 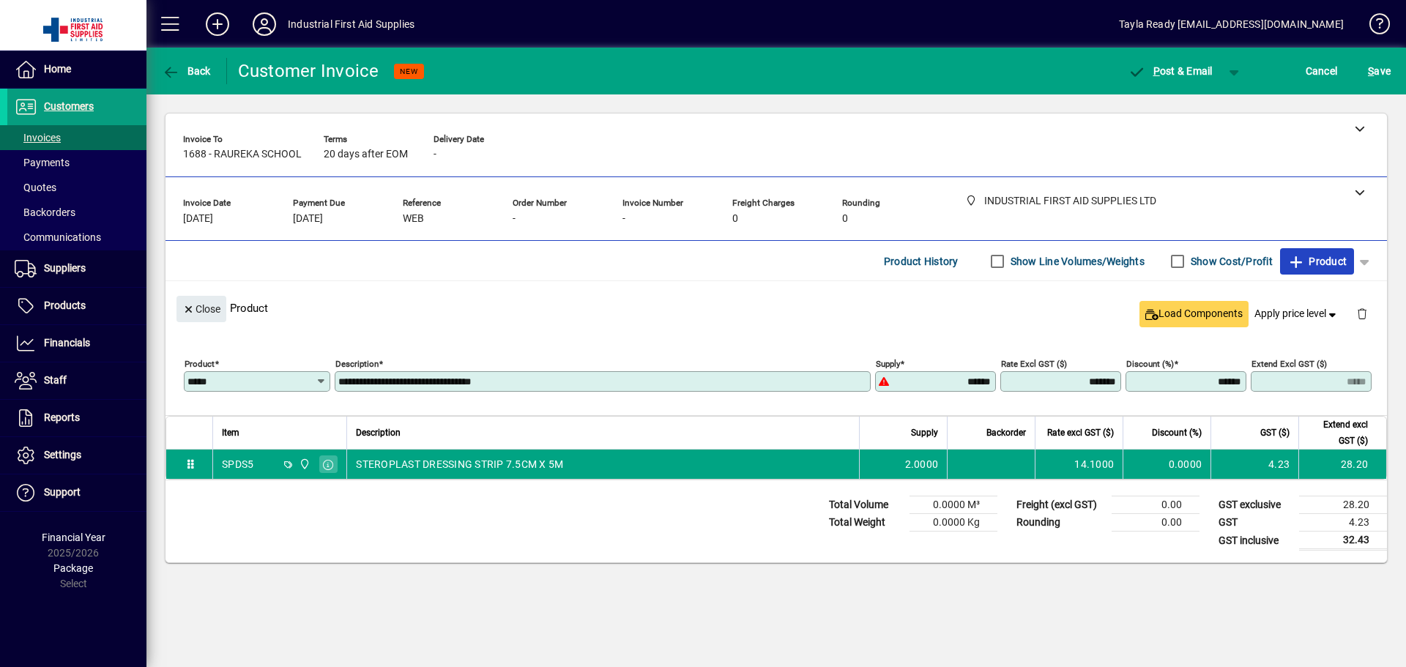 I want to click on label: Show Line Volumes/Weights, so click(x=1076, y=261).